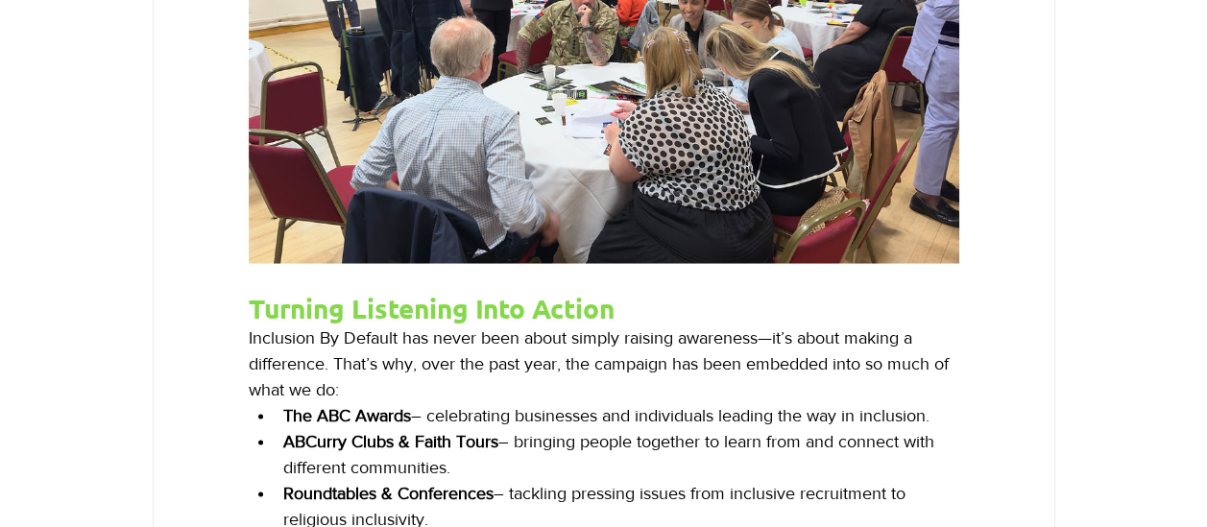  What do you see at coordinates (601, 363) in the screenshot?
I see `span: Inclusion By Default has never been about simply raising awareness—it’s about making a difference...` at bounding box center [601, 363].